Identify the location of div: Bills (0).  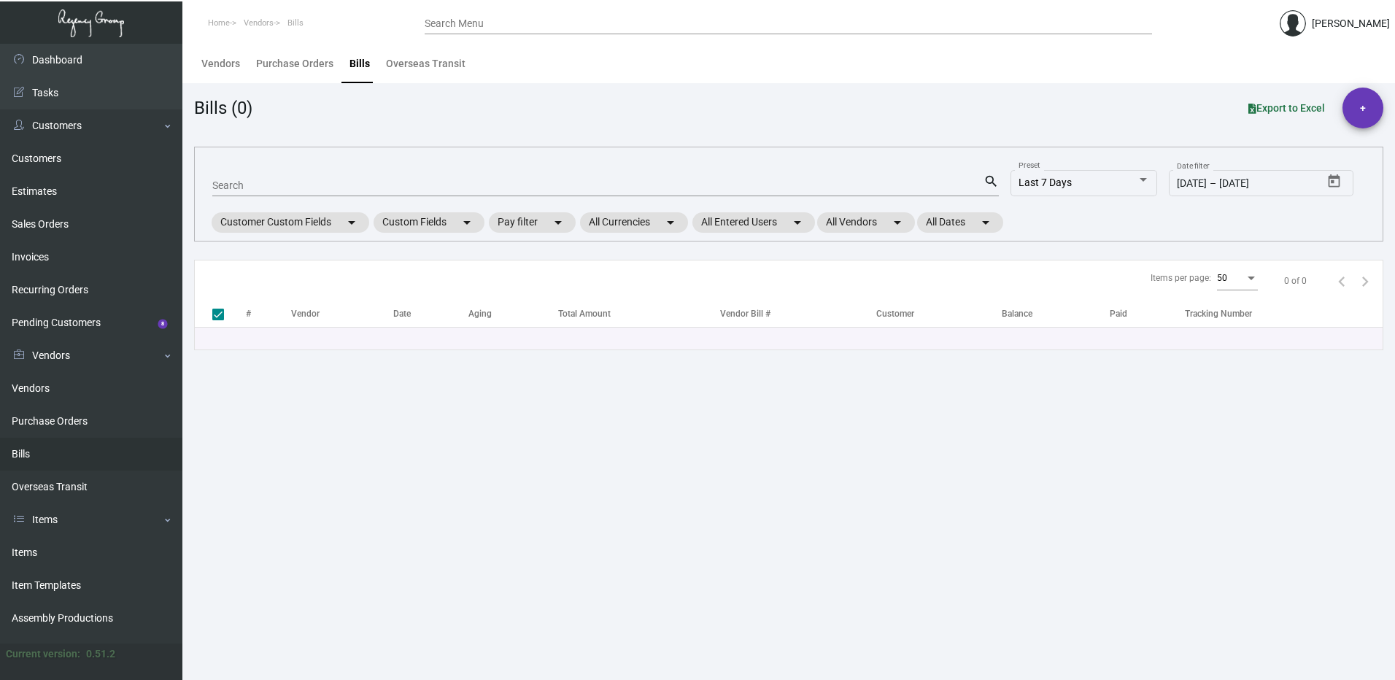
(223, 108).